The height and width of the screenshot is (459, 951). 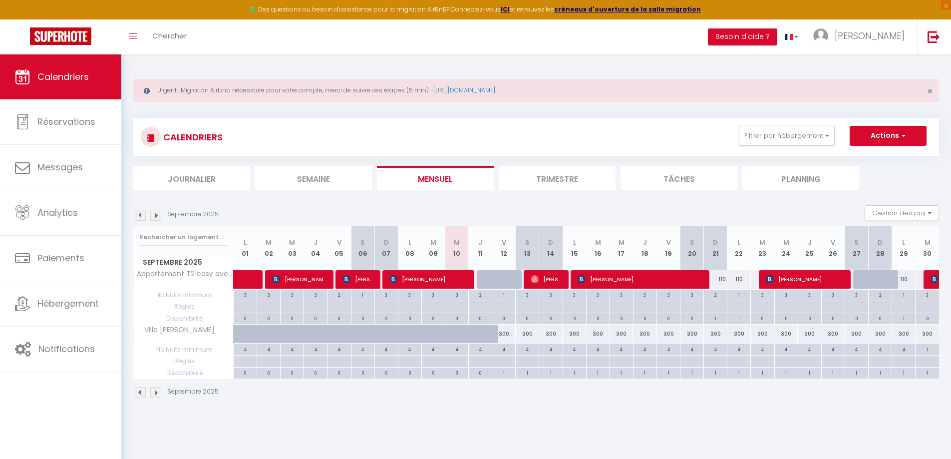 What do you see at coordinates (787, 136) in the screenshot?
I see `button: Filtrer par hébergement` at bounding box center [787, 136].